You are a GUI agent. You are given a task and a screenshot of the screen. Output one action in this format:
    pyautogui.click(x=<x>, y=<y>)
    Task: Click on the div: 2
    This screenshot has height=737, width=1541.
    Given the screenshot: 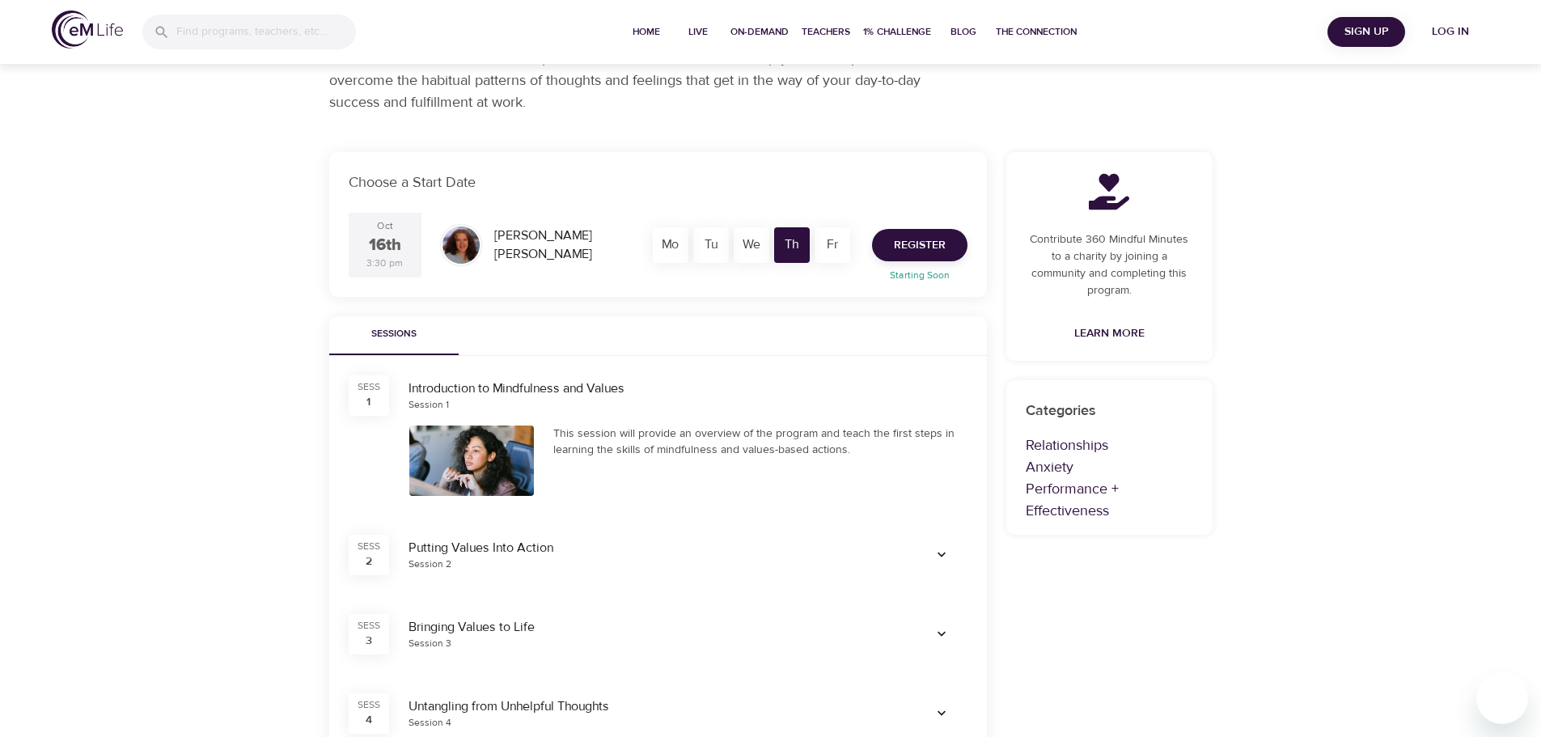 What is the action you would take?
    pyautogui.click(x=369, y=561)
    